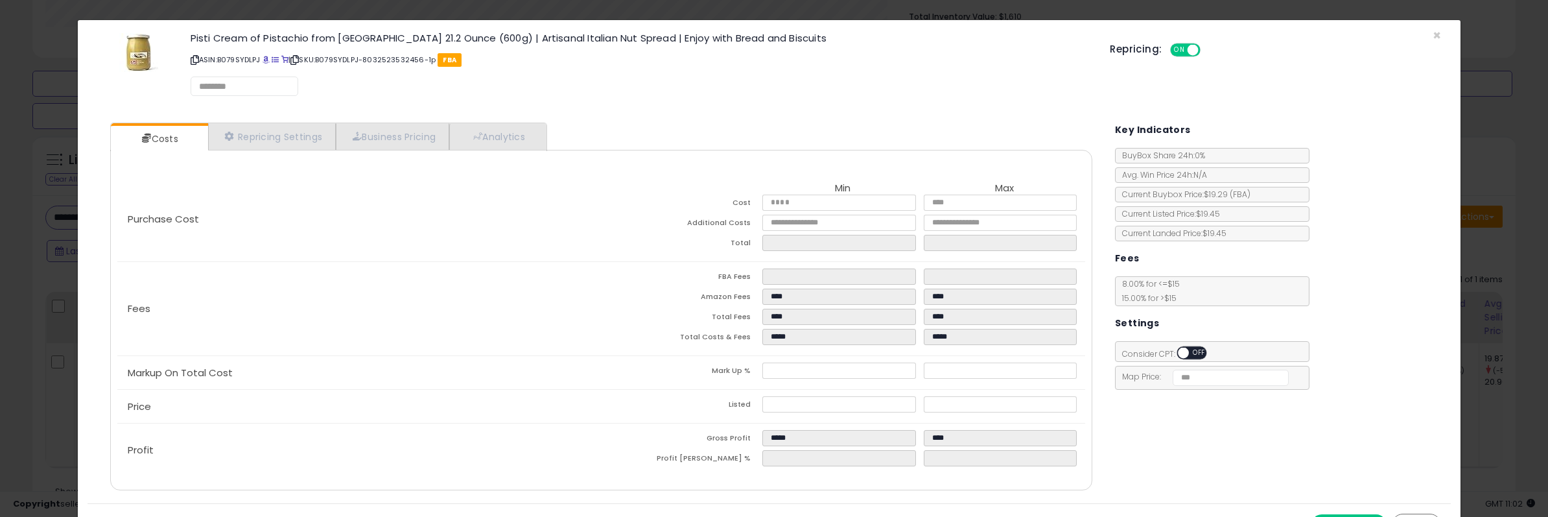 This screenshot has width=1548, height=517. What do you see at coordinates (359, 309) in the screenshot?
I see `p: Fees` at bounding box center [359, 309].